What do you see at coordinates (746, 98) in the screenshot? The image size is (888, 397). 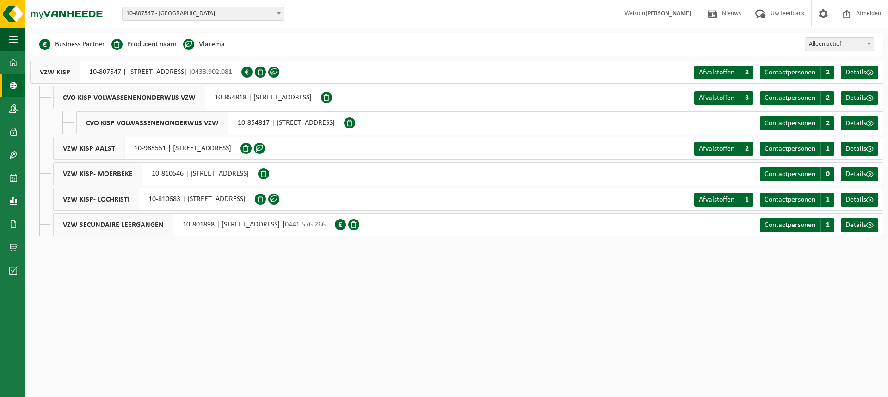 I see `span: 3` at bounding box center [746, 98].